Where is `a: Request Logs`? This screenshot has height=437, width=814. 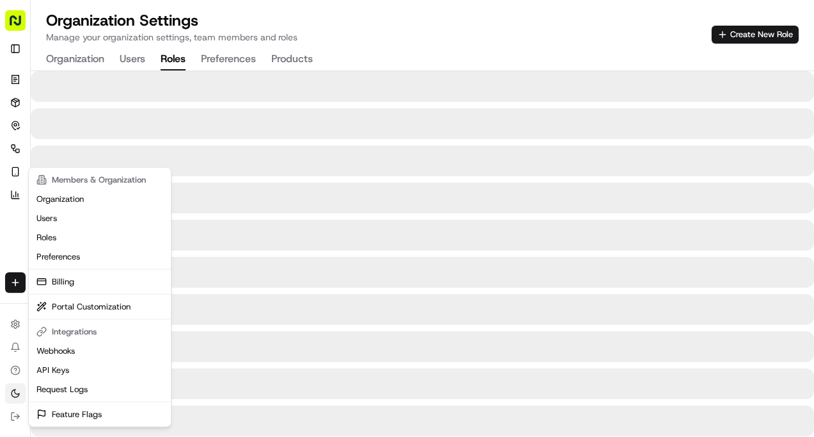
a: Request Logs is located at coordinates (100, 389).